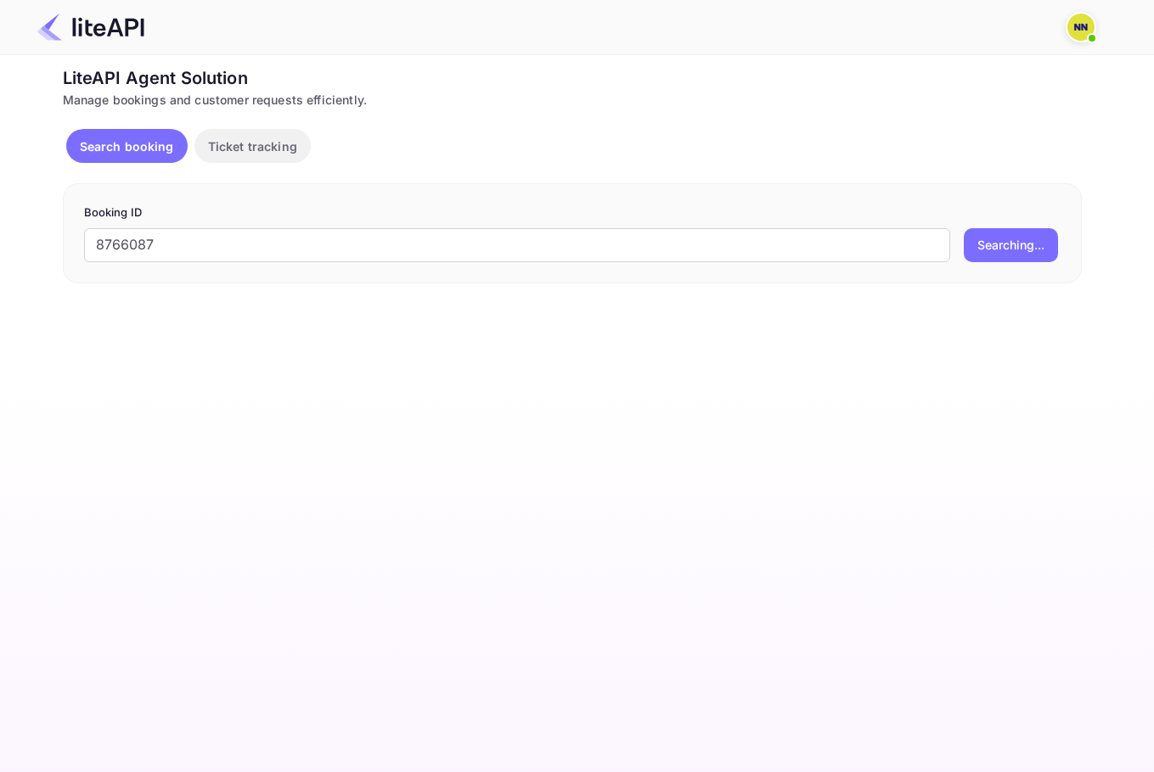  I want to click on input: Enter Booking ID (e.g., 63782194), so click(517, 245).